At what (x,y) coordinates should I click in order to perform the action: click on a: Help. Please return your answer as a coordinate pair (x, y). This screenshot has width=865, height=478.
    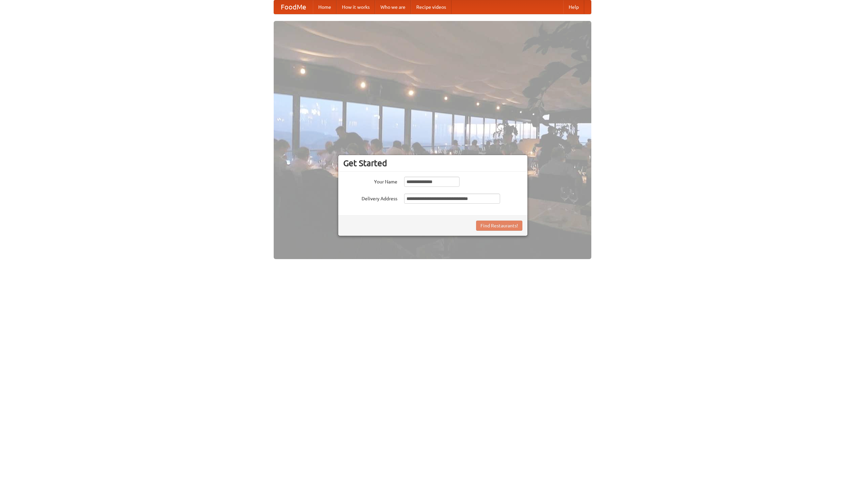
    Looking at the image, I should click on (574, 7).